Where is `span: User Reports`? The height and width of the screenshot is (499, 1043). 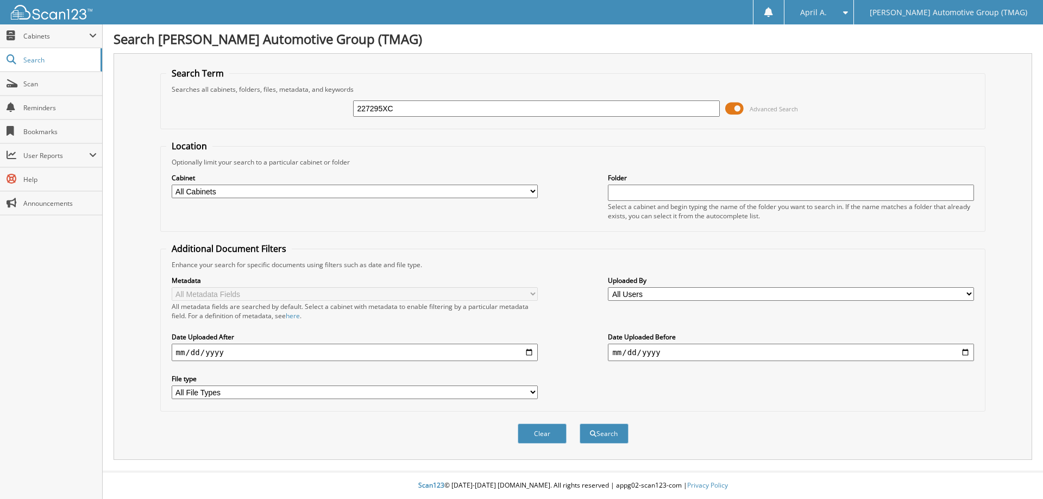 span: User Reports is located at coordinates (56, 155).